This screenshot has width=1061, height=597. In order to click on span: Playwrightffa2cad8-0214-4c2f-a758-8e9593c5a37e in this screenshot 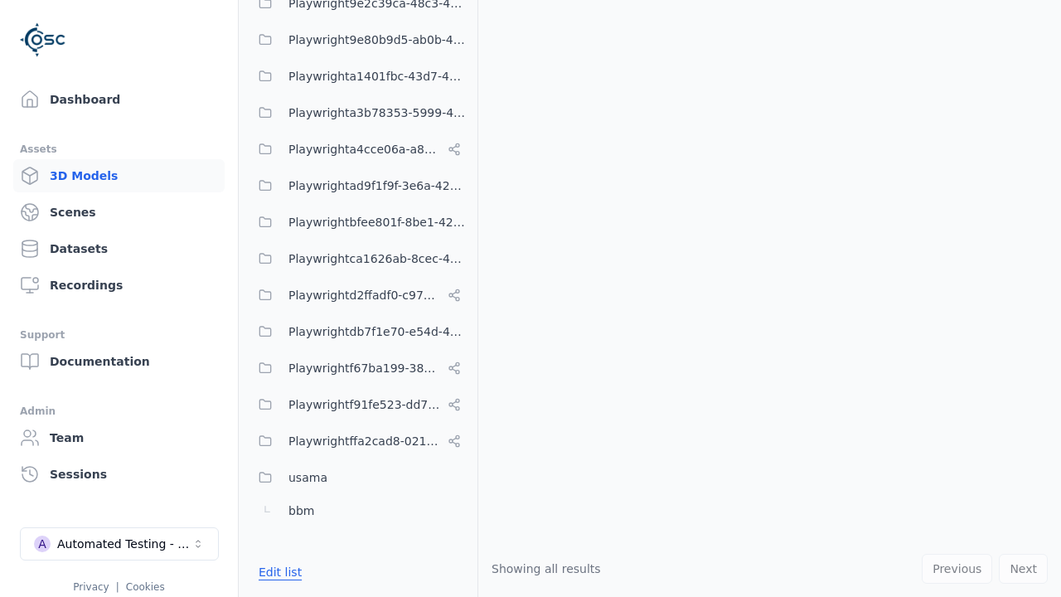, I will do `click(365, 441)`.